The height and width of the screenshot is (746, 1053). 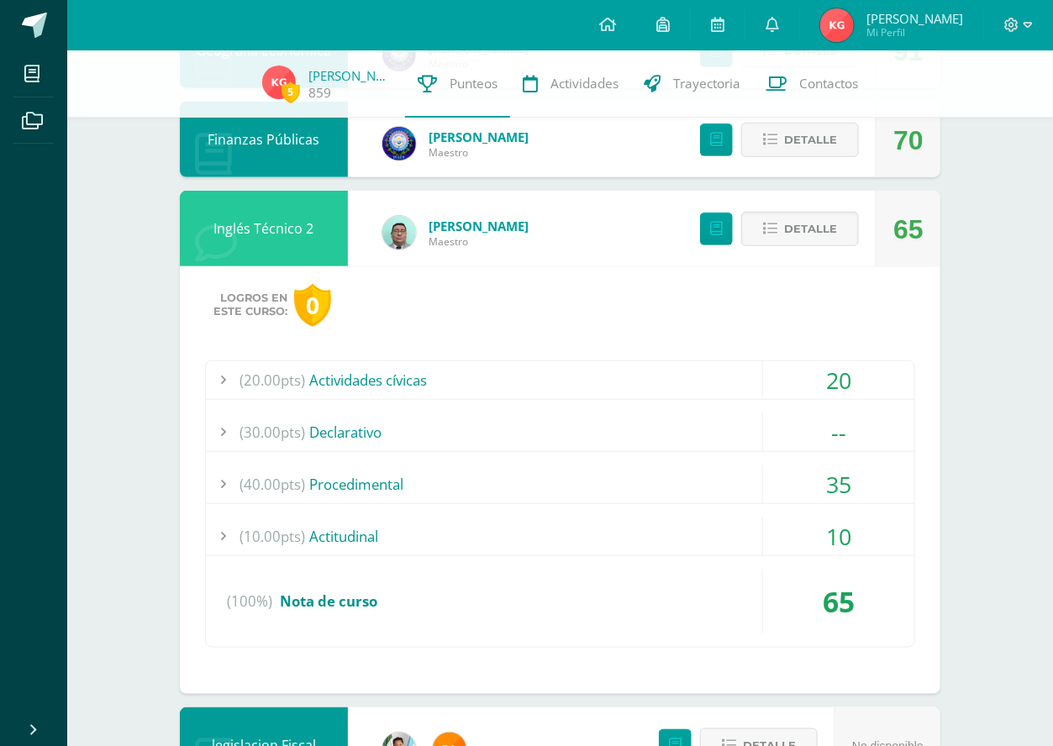 What do you see at coordinates (692, 84) in the screenshot?
I see `a: Trayectoria` at bounding box center [692, 84].